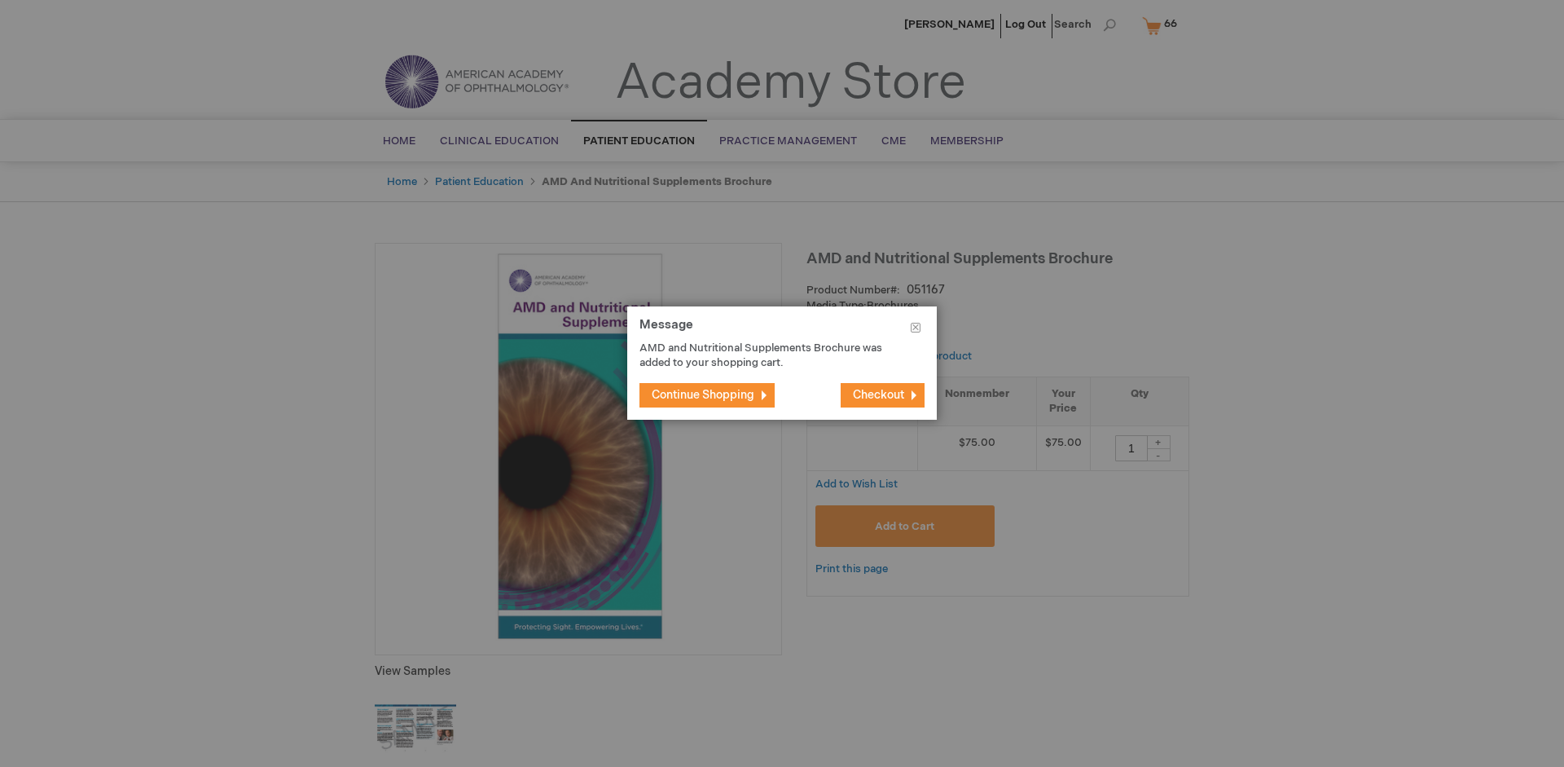 This screenshot has height=767, width=1564. What do you see at coordinates (707, 395) in the screenshot?
I see `button: Continue Shopping` at bounding box center [707, 395].